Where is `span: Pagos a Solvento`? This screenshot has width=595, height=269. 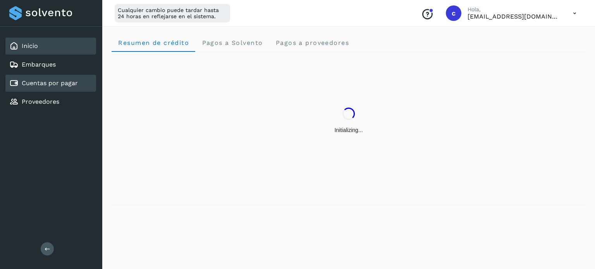
span: Pagos a Solvento is located at coordinates (232, 43).